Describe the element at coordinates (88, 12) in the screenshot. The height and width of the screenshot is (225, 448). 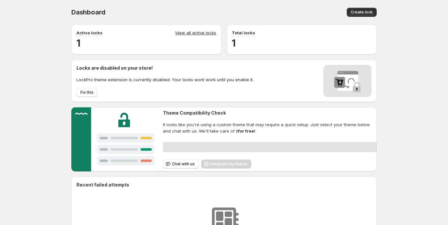
I see `span: Dashboard` at that location.